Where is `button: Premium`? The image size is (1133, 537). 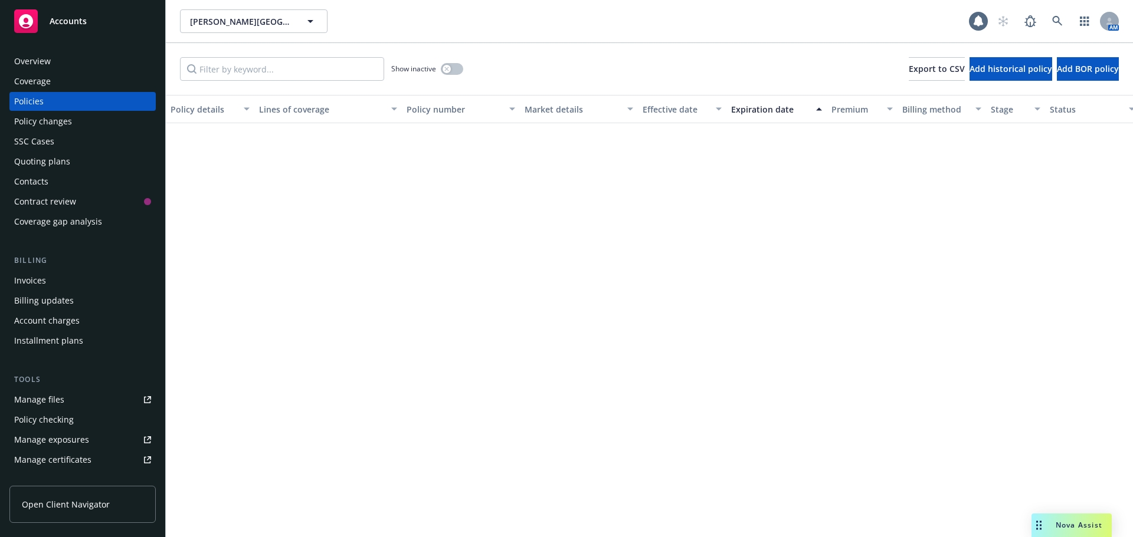 button: Premium is located at coordinates (862, 109).